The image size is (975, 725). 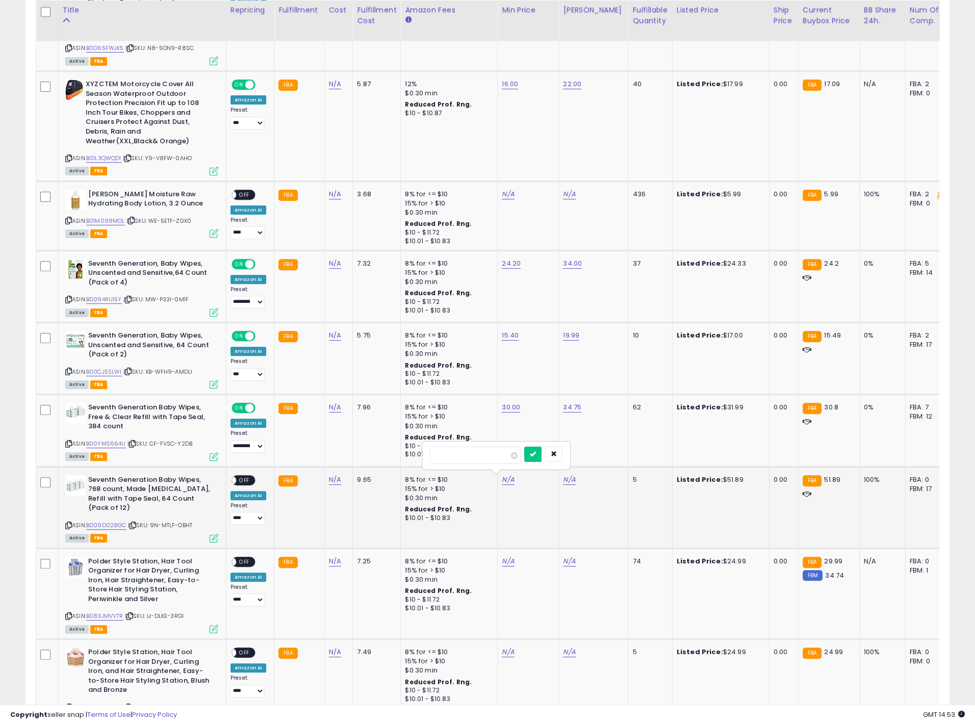 What do you see at coordinates (927, 407) in the screenshot?
I see `div: FBA: 7` at bounding box center [927, 407].